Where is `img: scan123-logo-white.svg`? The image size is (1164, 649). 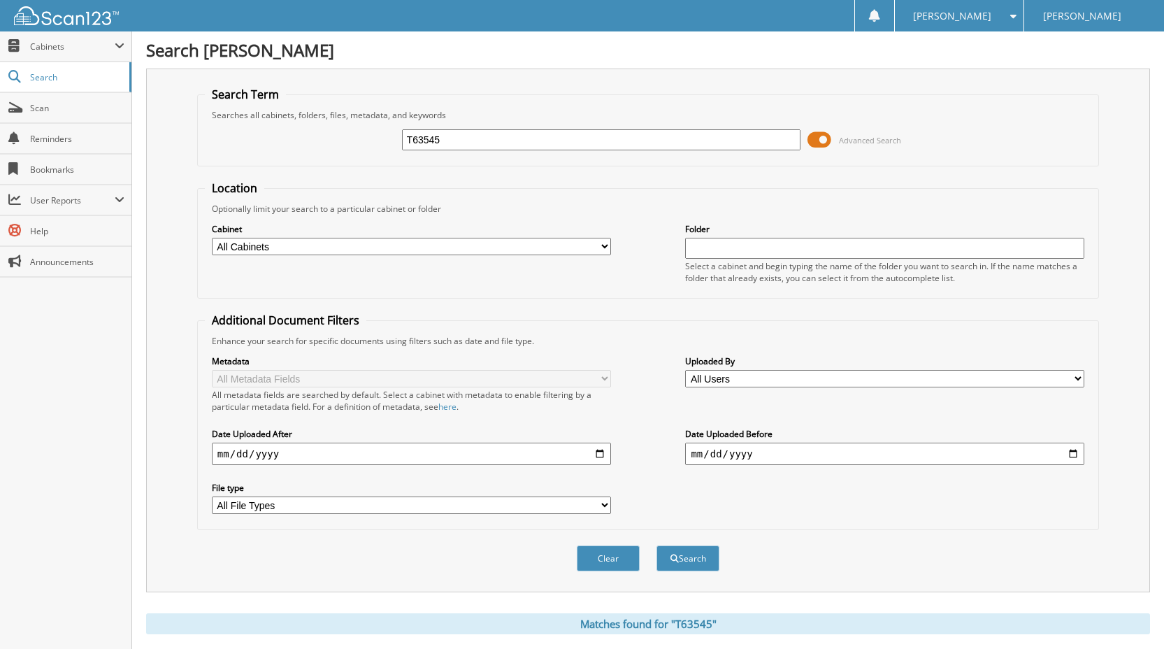
img: scan123-logo-white.svg is located at coordinates (66, 15).